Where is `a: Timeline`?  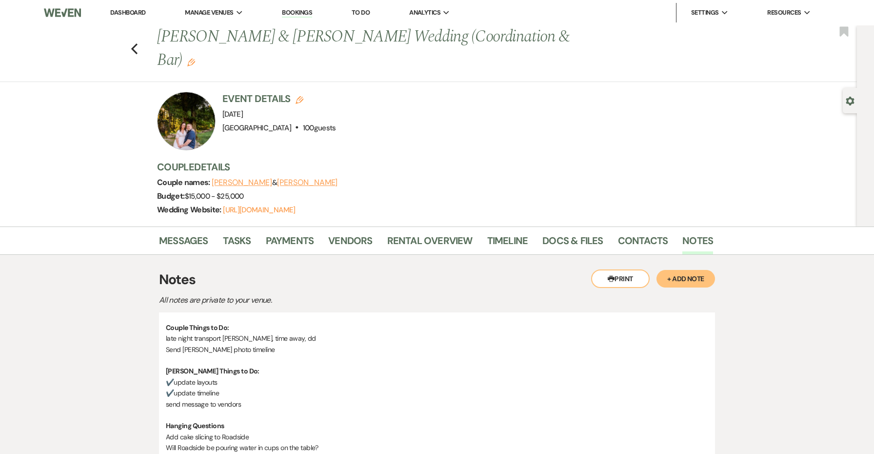
a: Timeline is located at coordinates (508, 243).